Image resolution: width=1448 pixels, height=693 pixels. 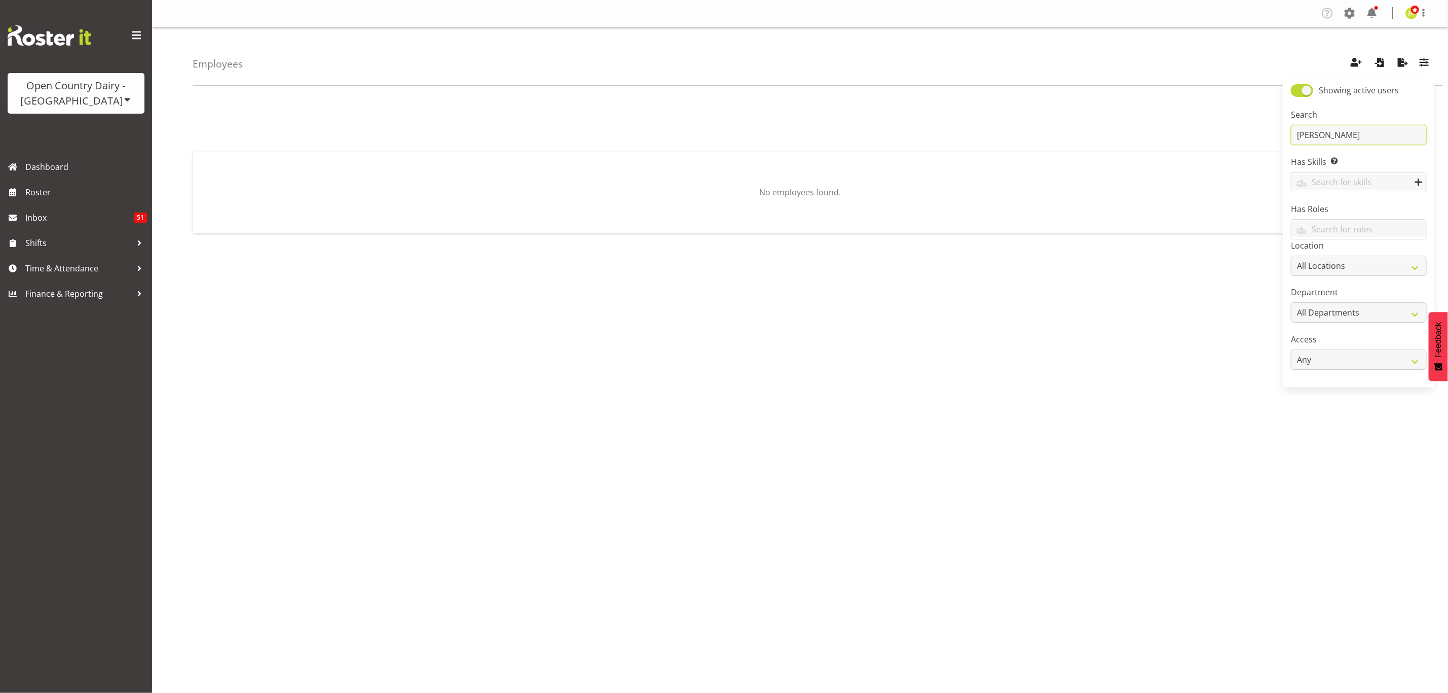 What do you see at coordinates (86, 192) in the screenshot?
I see `span: Roster` at bounding box center [86, 192].